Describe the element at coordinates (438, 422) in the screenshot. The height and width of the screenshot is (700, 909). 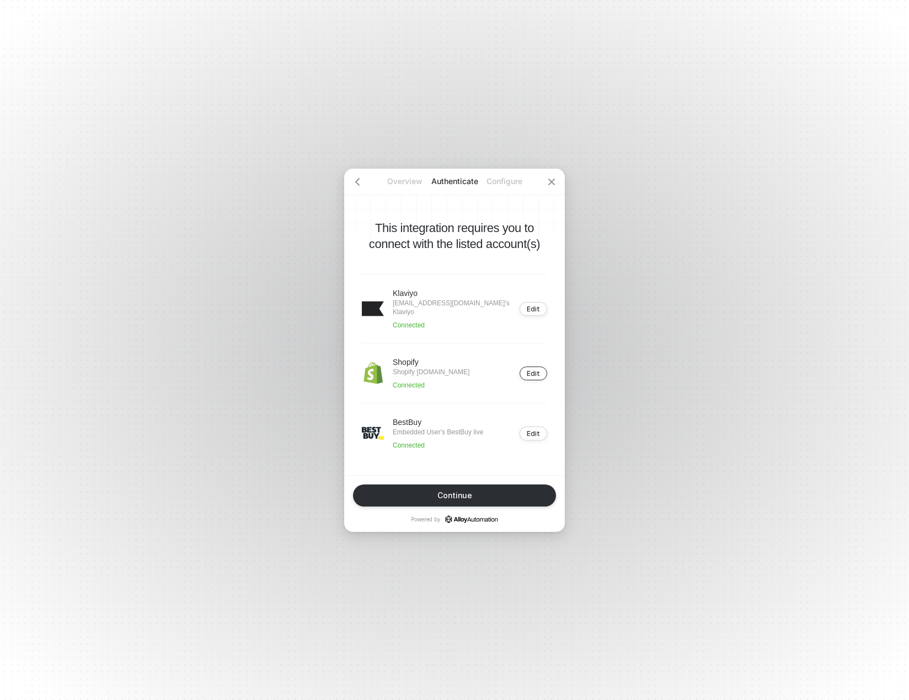
I see `p: BestBuy` at that location.